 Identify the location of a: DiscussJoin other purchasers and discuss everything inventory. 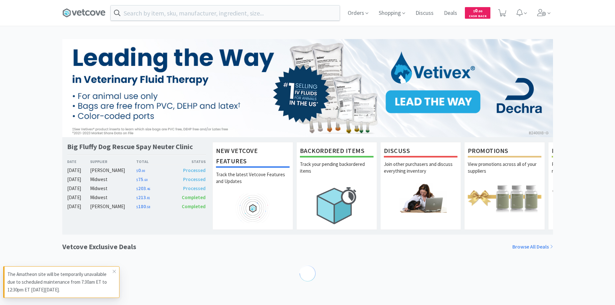
(420, 186).